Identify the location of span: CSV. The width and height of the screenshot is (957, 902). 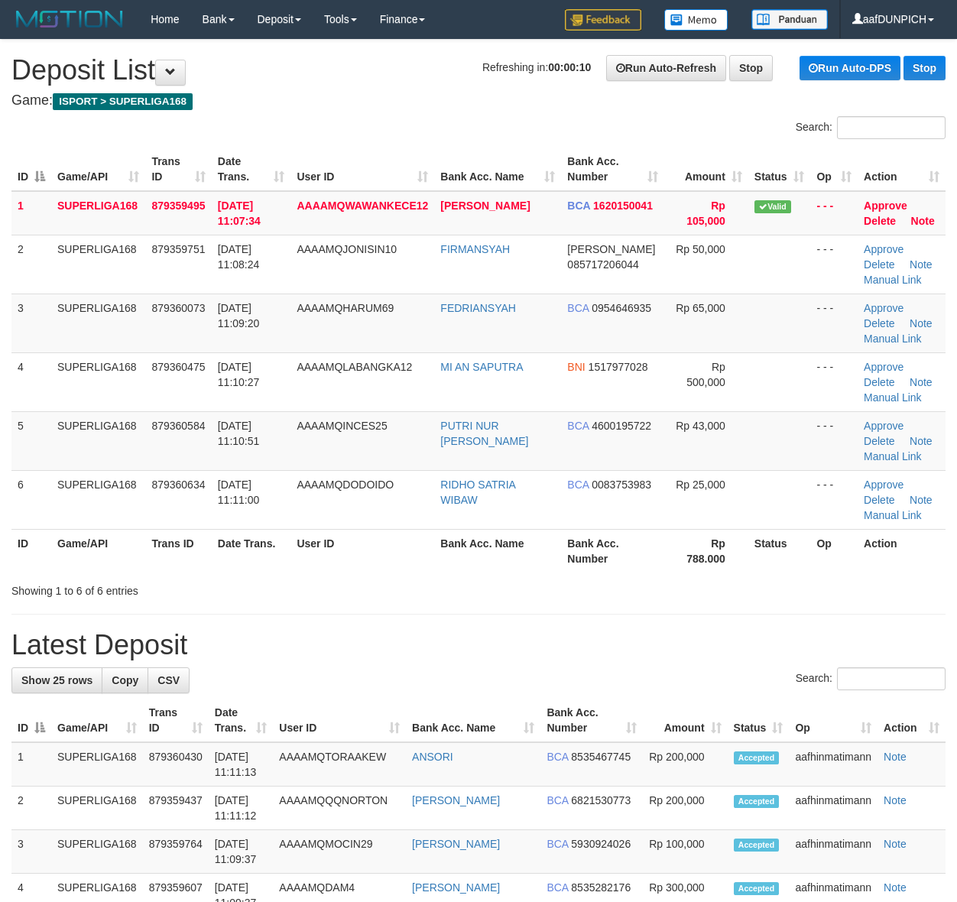
(168, 680).